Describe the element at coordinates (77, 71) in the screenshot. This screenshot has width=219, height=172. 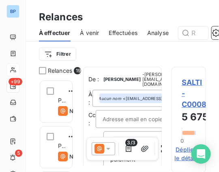
I see `span: 192` at that location.